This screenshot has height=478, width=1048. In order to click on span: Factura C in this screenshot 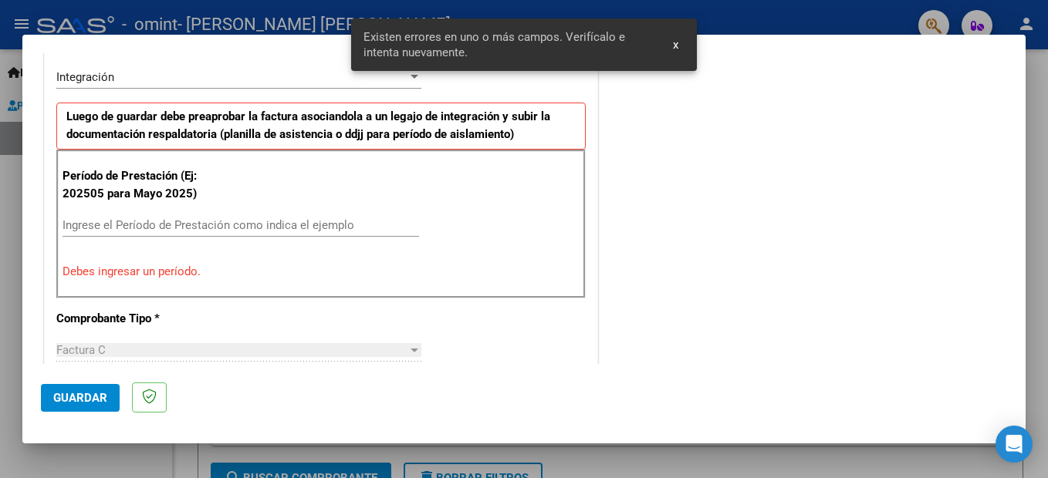, I will do `click(81, 350)`.